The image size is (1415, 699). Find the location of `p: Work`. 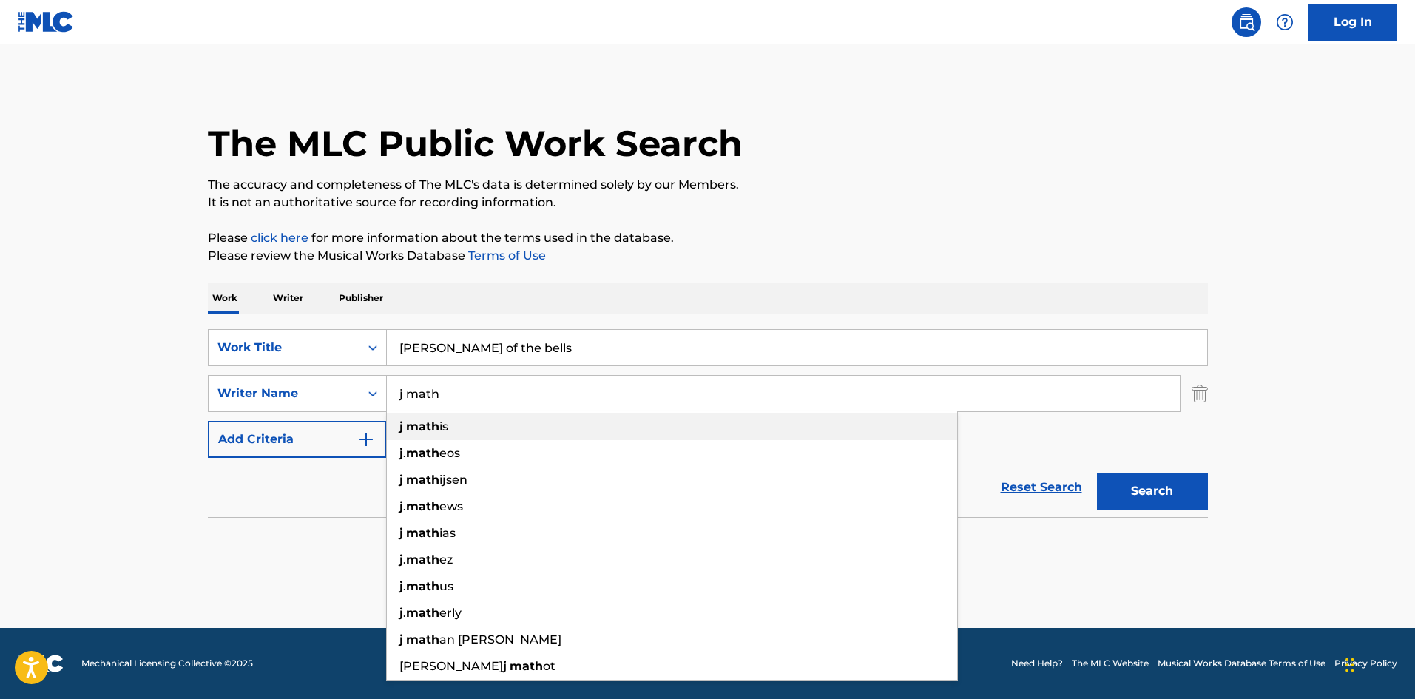

p: Work is located at coordinates (225, 298).